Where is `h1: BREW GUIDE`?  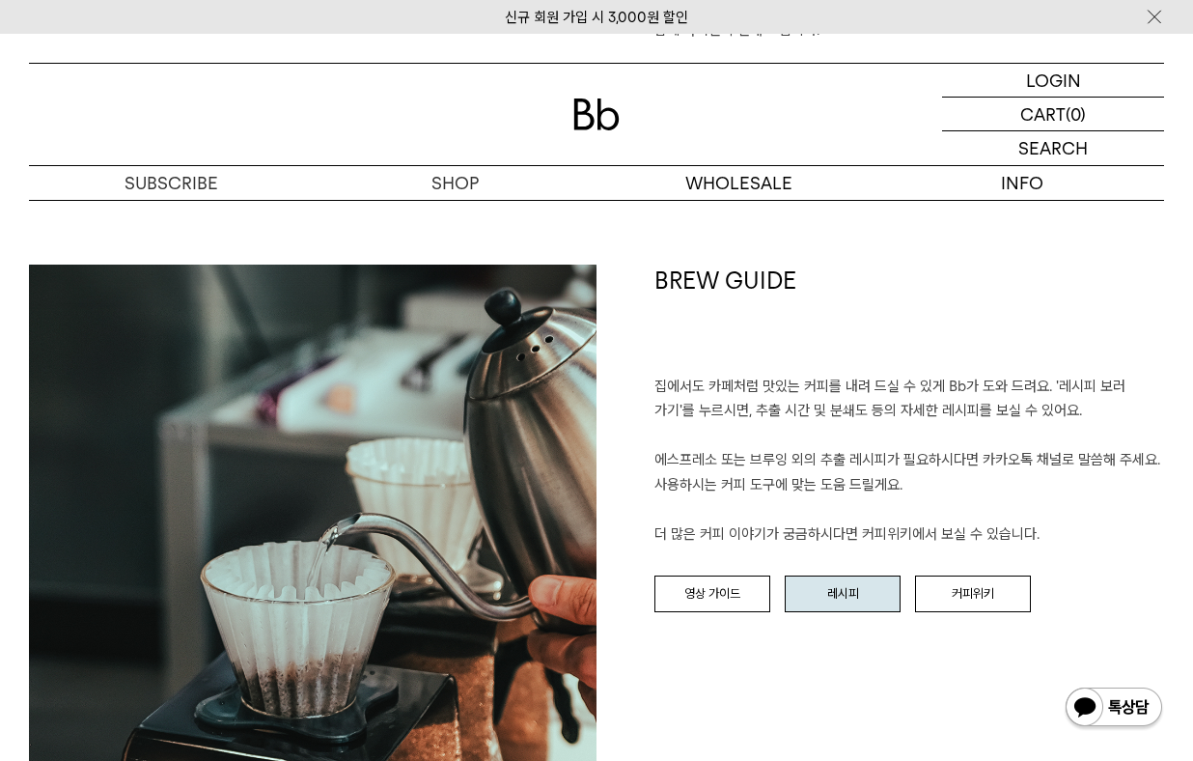
h1: BREW GUIDE is located at coordinates (909, 320).